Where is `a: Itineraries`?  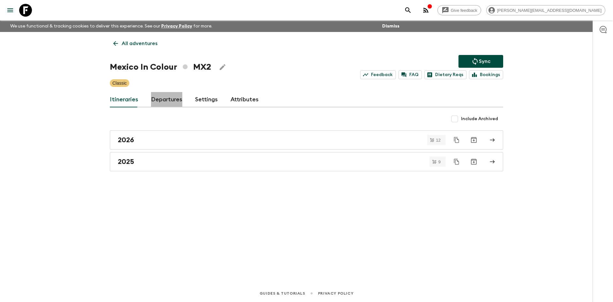
a: Itineraries is located at coordinates (124, 100).